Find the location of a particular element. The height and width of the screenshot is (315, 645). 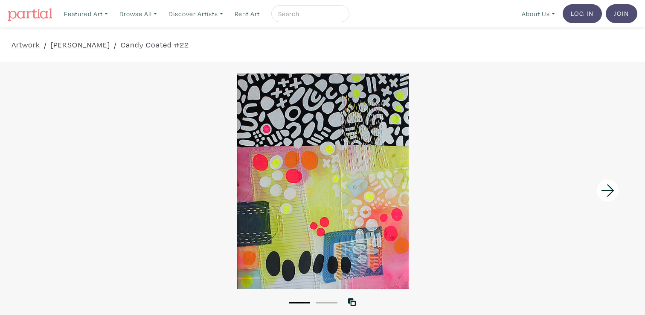

button: 1 of 2 is located at coordinates (300, 302).